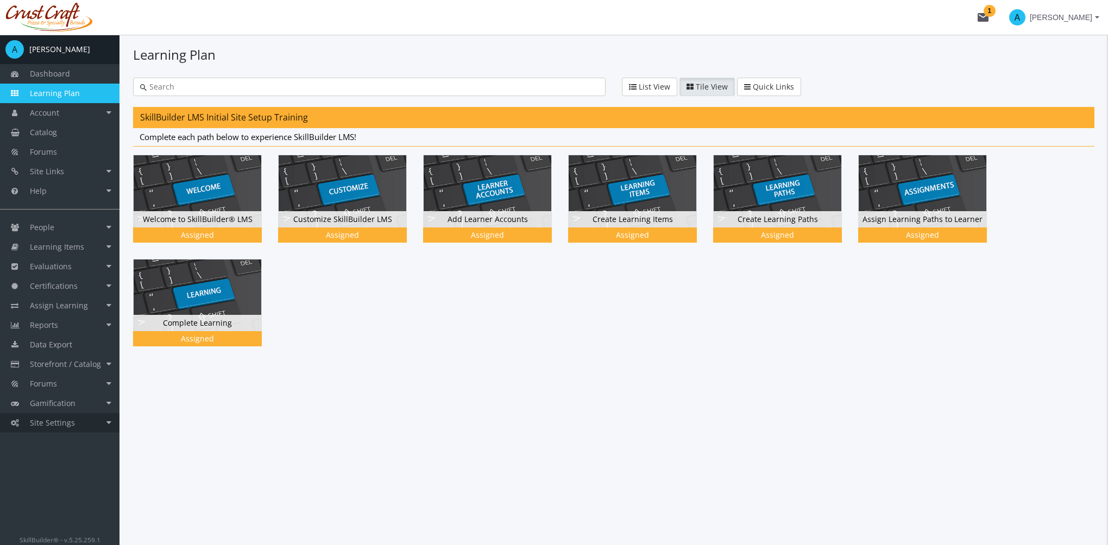 This screenshot has width=1108, height=545. Describe the element at coordinates (44, 325) in the screenshot. I see `span: Reports` at that location.